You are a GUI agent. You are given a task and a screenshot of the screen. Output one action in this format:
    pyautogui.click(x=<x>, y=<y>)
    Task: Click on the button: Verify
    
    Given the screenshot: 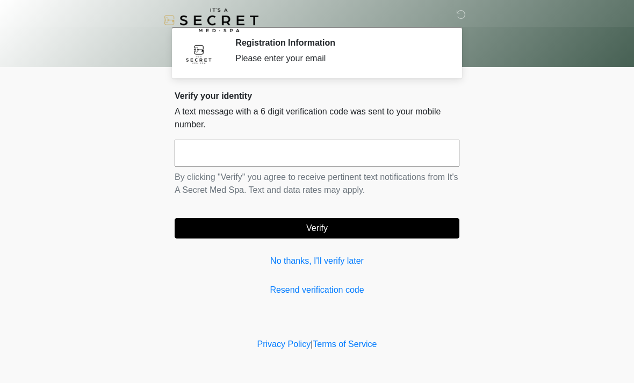 What is the action you would take?
    pyautogui.click(x=317, y=228)
    